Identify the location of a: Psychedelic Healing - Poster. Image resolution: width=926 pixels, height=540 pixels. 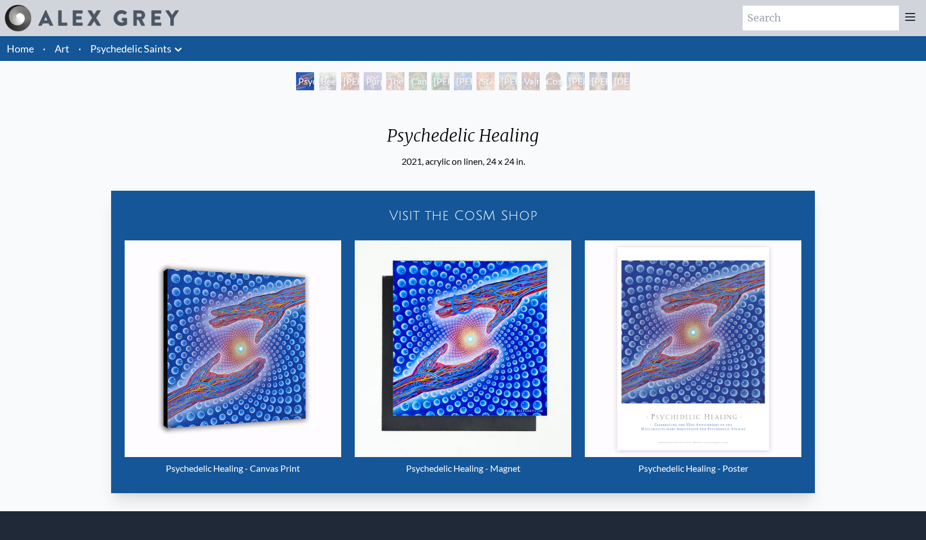
(693, 360).